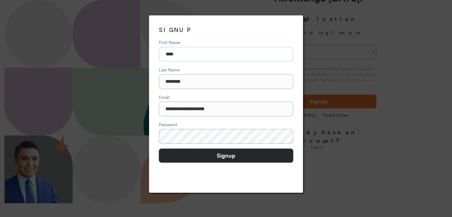  What do you see at coordinates (226, 97) in the screenshot?
I see `div: Email` at bounding box center [226, 97].